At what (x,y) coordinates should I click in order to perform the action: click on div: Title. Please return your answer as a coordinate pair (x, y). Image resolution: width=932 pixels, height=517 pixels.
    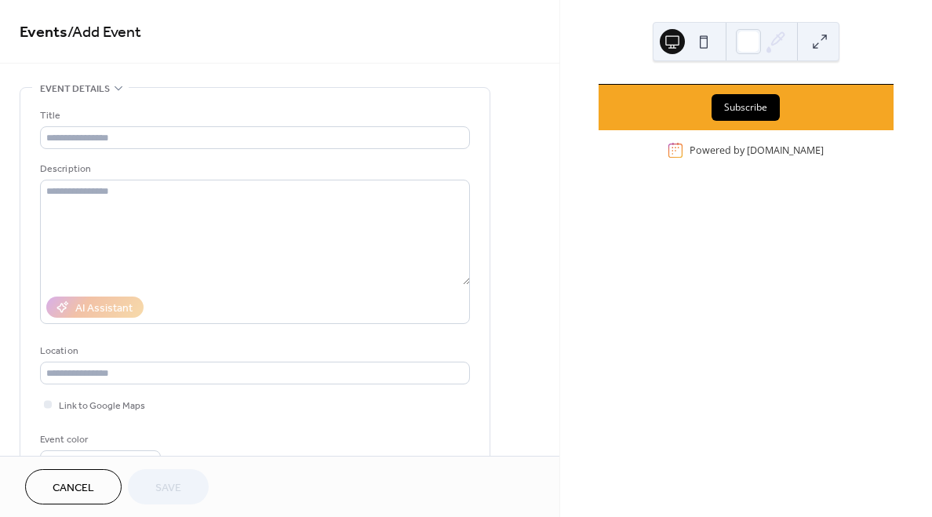
    Looking at the image, I should click on (254, 115).